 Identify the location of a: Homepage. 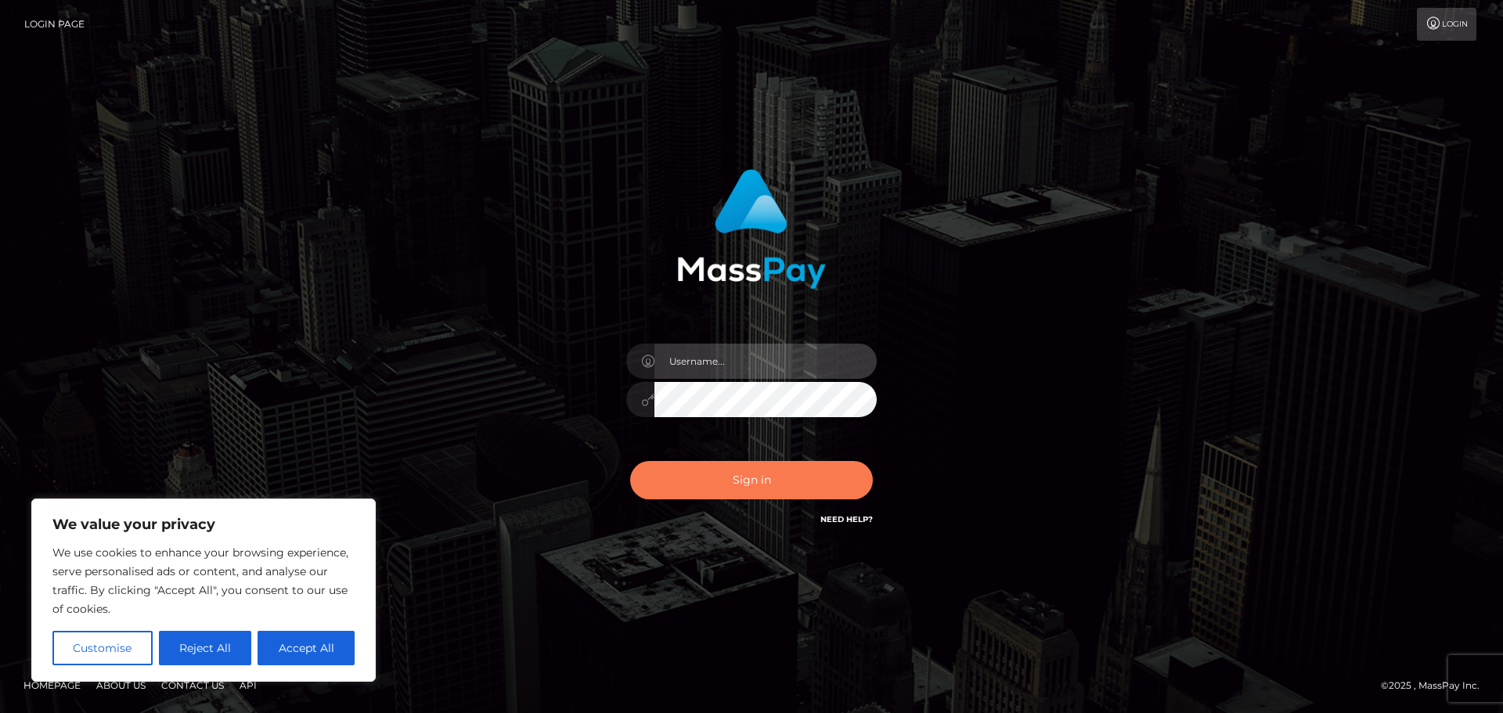
(52, 685).